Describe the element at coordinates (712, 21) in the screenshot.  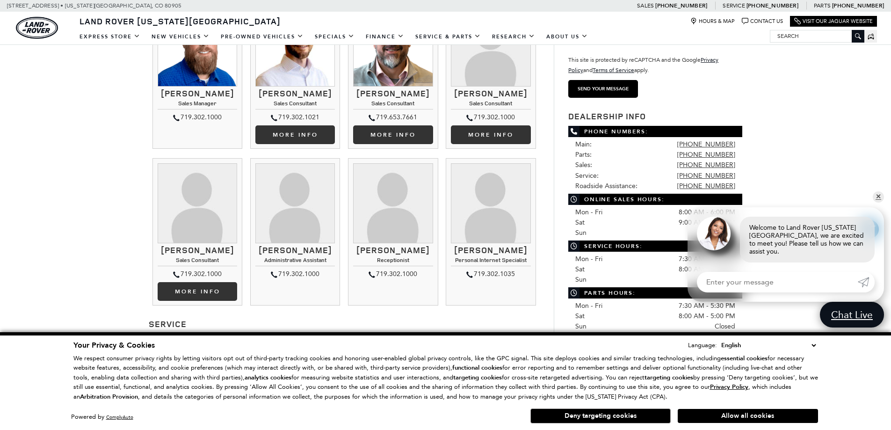
I see `a: Hours & Map` at that location.